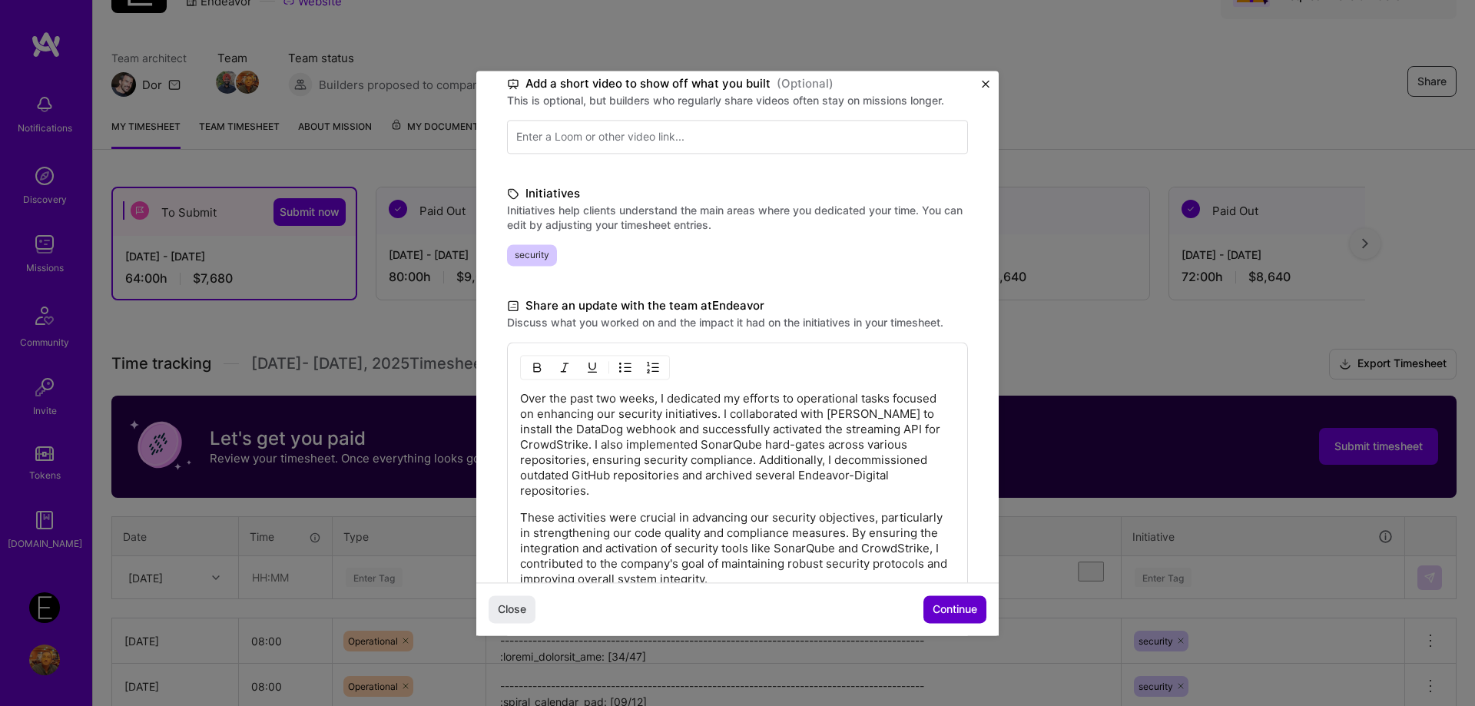 The height and width of the screenshot is (706, 1475). Describe the element at coordinates (592, 367) in the screenshot. I see `img: Underline` at that location.